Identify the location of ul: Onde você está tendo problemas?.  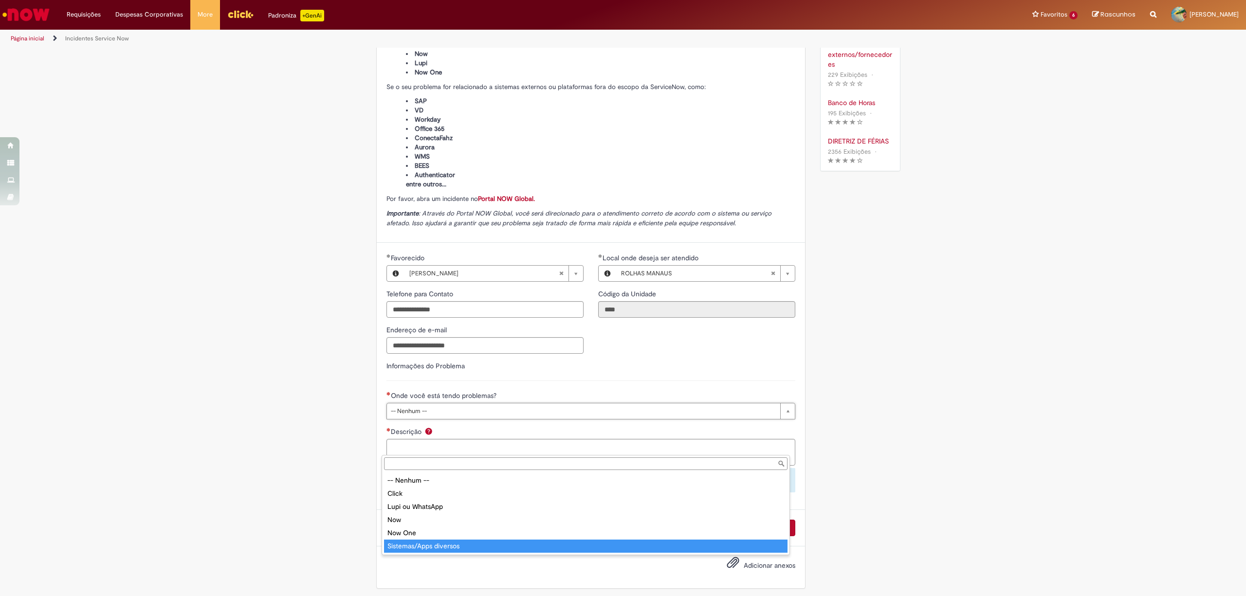
(586, 513).